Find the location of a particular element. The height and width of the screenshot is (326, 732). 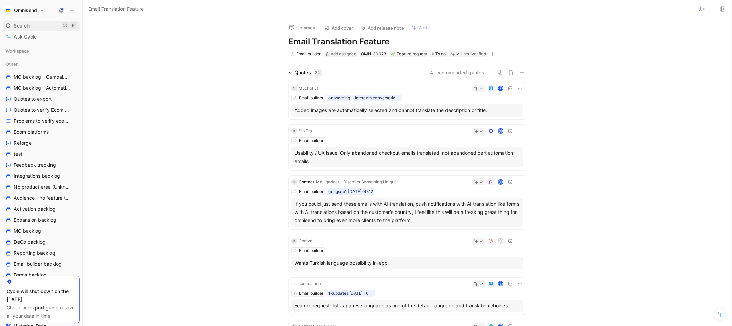

h1: Email Translation Feature is located at coordinates (408, 42).